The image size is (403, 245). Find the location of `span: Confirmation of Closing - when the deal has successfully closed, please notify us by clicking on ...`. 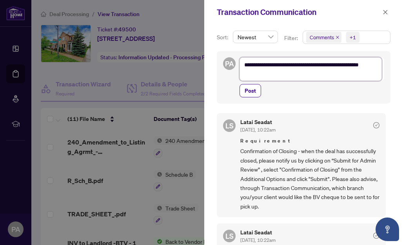

span: Confirmation of Closing - when the deal has successfully closed, please notify us by clicking on ... is located at coordinates (310, 179).